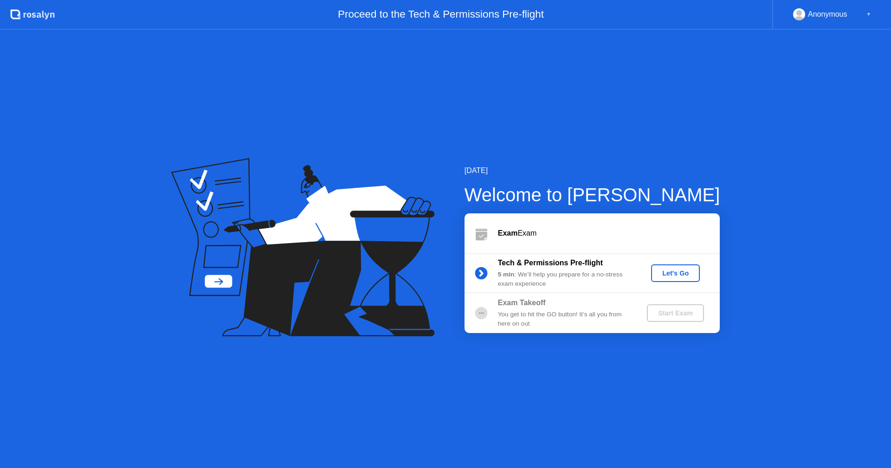 Image resolution: width=891 pixels, height=468 pixels. I want to click on div: Exam, so click(609, 233).